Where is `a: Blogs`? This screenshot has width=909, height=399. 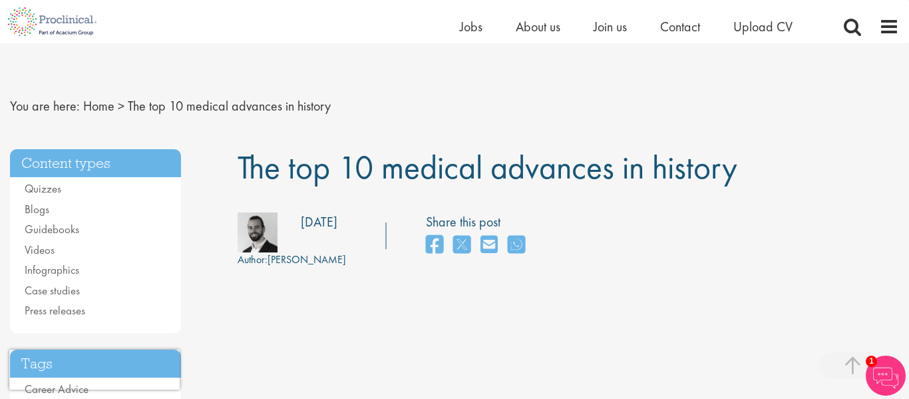
a: Blogs is located at coordinates (37, 209).